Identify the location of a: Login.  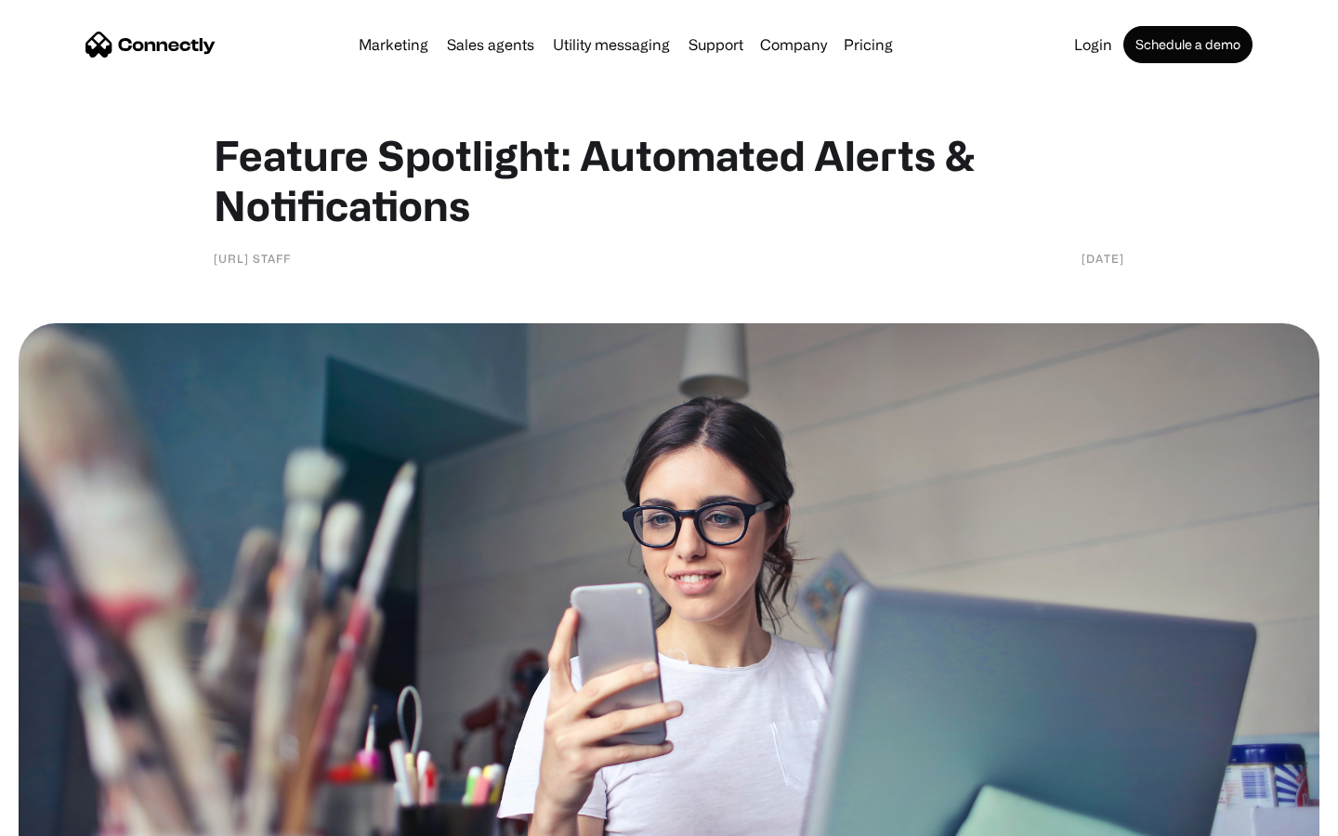
(1093, 45).